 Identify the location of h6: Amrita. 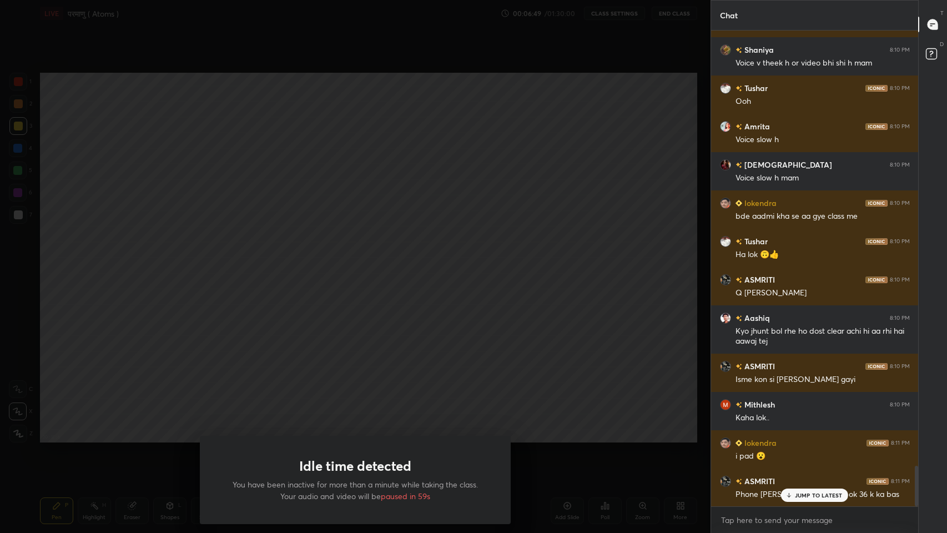
(756, 126).